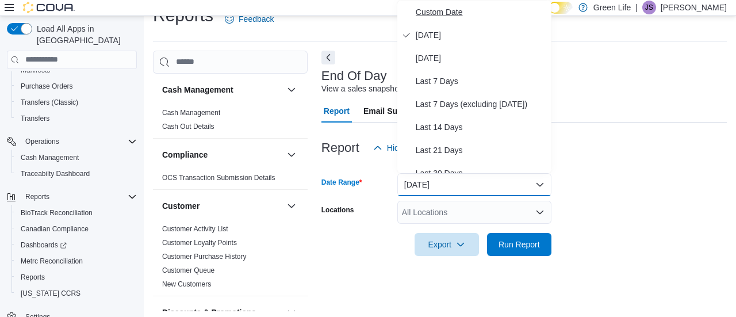 The width and height of the screenshot is (736, 317). Describe the element at coordinates (230, 259) in the screenshot. I see `div: Customer` at that location.